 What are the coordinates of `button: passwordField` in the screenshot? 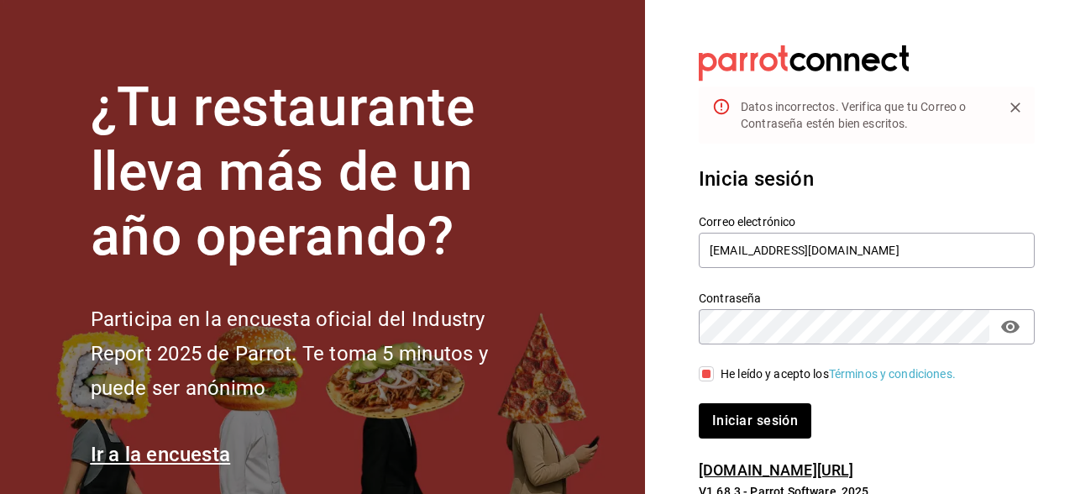 It's located at (1010, 327).